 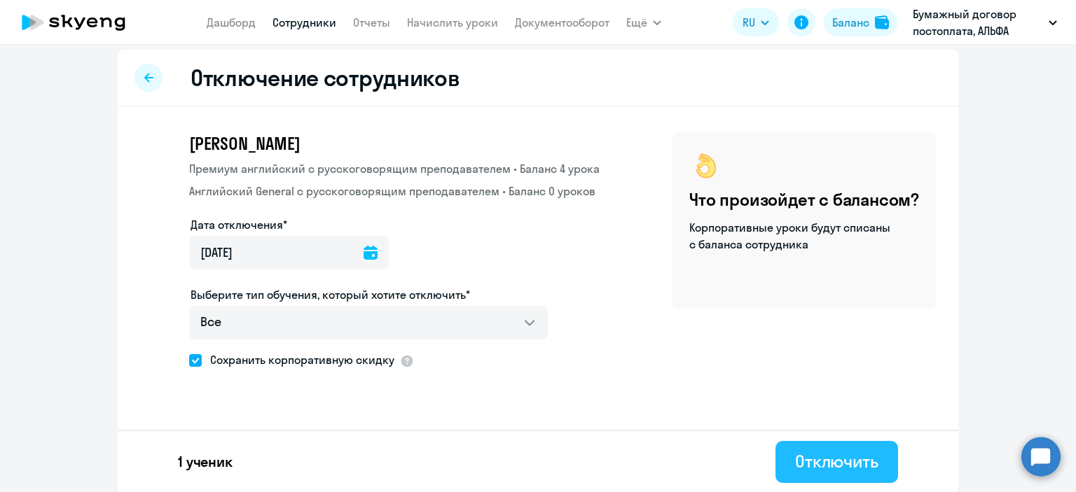 What do you see at coordinates (371, 22) in the screenshot?
I see `a: Отчеты` at bounding box center [371, 22].